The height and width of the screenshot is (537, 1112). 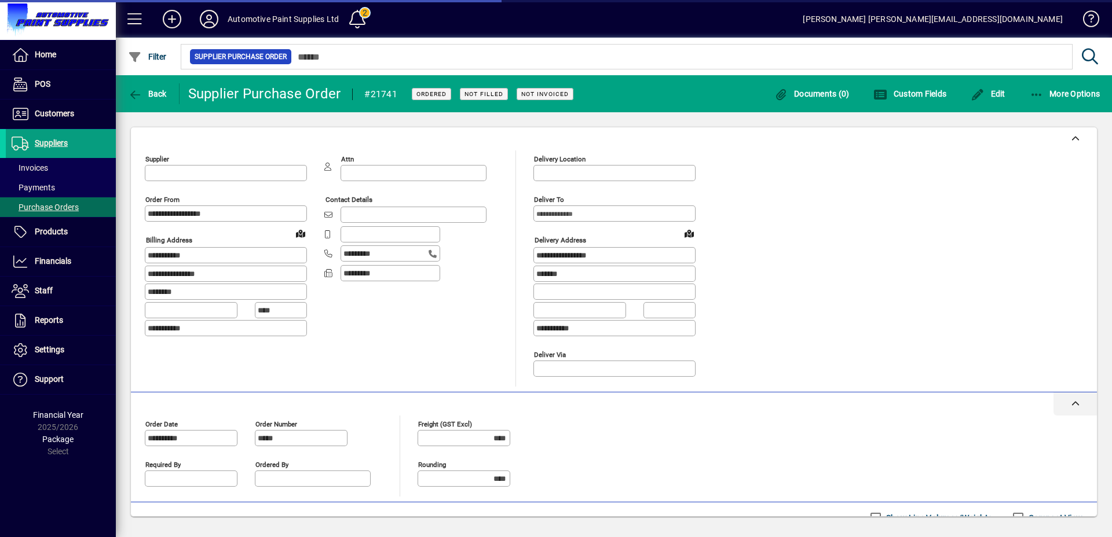 I want to click on mat-label: Order from, so click(x=162, y=200).